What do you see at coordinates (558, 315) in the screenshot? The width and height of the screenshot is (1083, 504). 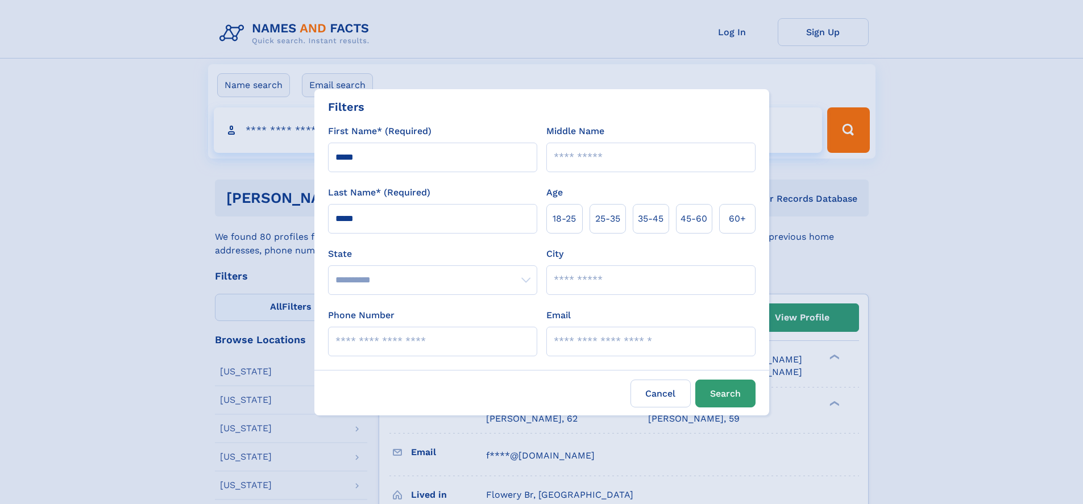 I see `label: Email` at bounding box center [558, 315].